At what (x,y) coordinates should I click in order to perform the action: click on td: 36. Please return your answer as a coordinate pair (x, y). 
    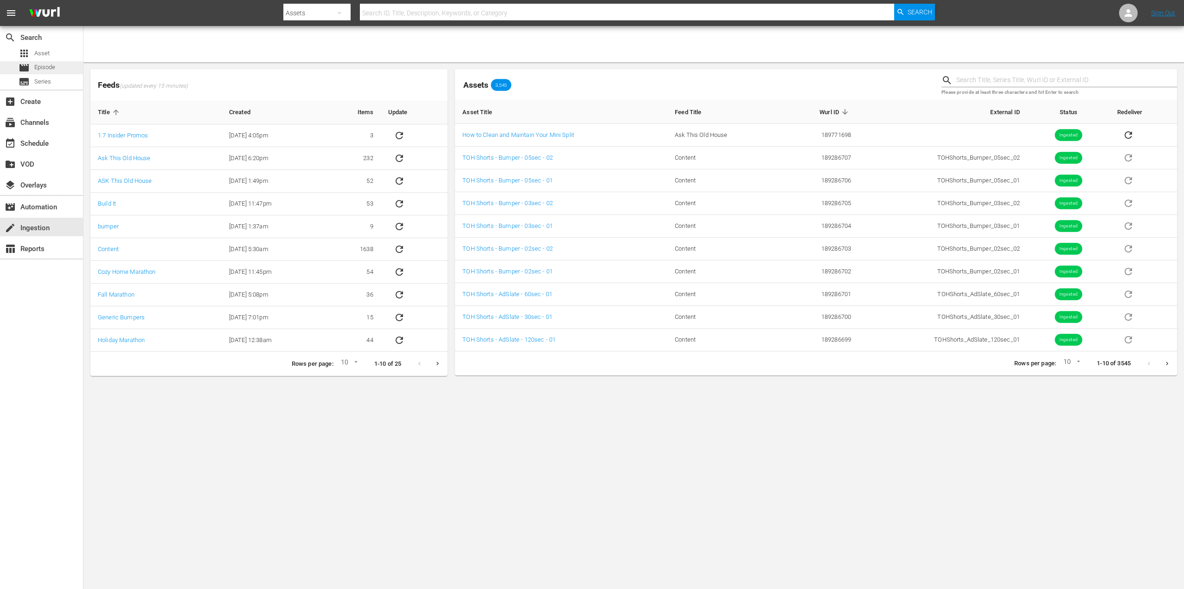
    Looking at the image, I should click on (353, 295).